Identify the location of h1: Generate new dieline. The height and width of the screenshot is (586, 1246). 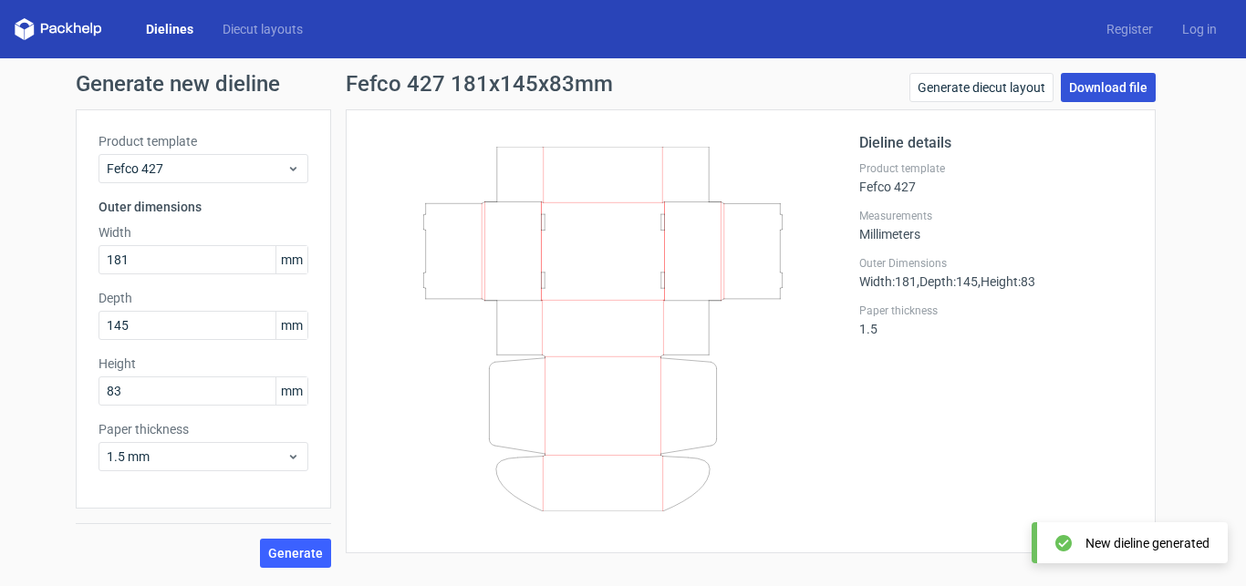
(623, 84).